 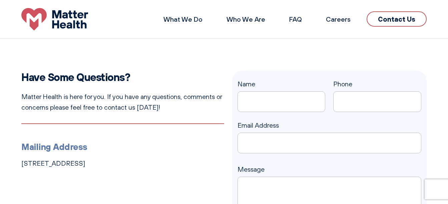 What do you see at coordinates (330, 134) in the screenshot?
I see `label: Email Address` at bounding box center [330, 134].